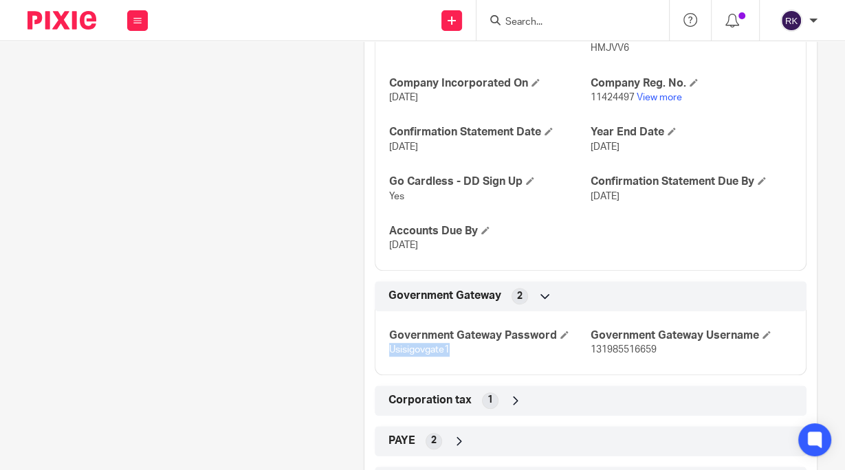 The height and width of the screenshot is (470, 845). I want to click on span: Government Gateway, so click(445, 296).